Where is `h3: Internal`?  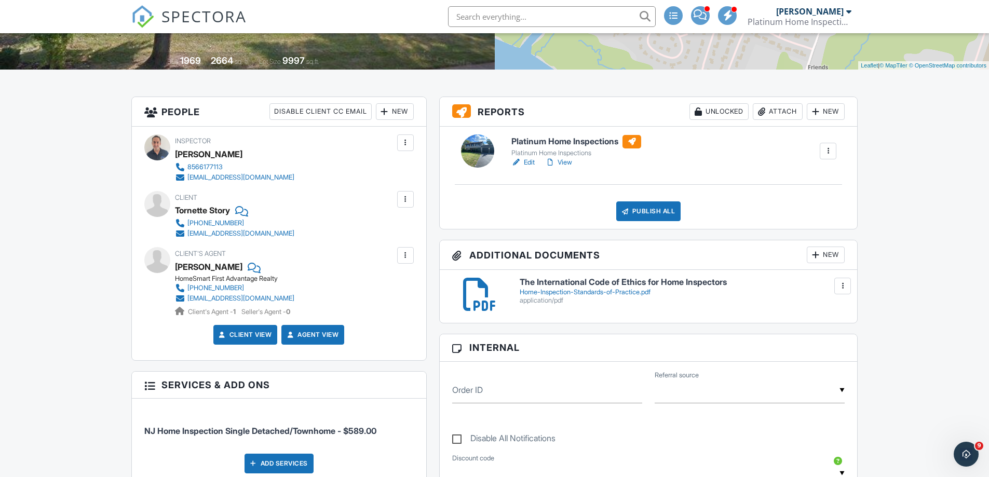 h3: Internal is located at coordinates (649, 348).